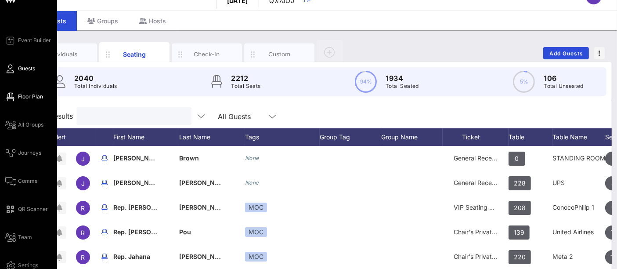 This screenshot has height=269, width=617. Describe the element at coordinates (152, 21) in the screenshot. I see `div: Hosts` at that location.